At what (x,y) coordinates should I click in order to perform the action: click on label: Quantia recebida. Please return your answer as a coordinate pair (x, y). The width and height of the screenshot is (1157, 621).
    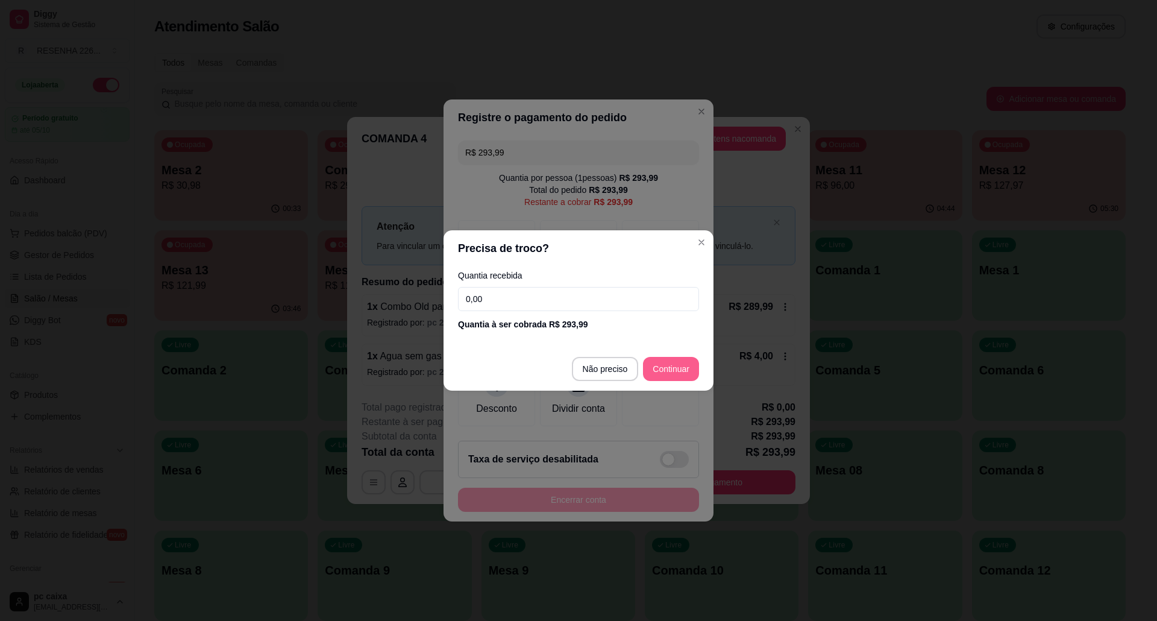
    Looking at the image, I should click on (579, 275).